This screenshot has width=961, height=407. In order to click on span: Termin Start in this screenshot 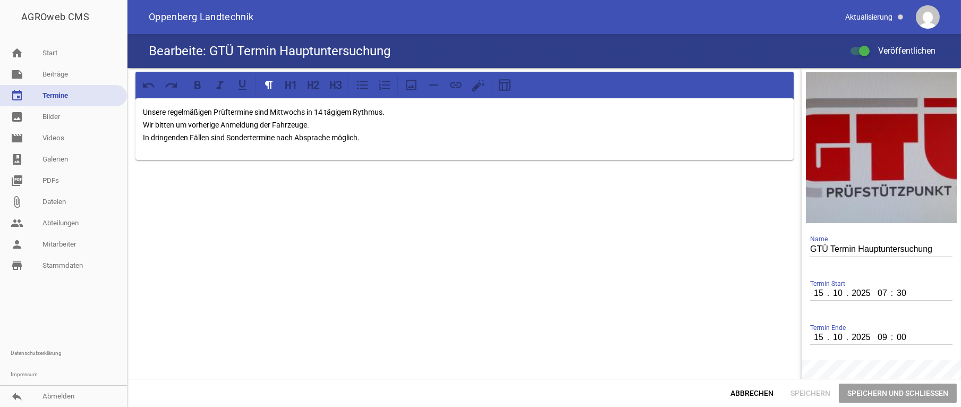, I will do `click(828, 284)`.